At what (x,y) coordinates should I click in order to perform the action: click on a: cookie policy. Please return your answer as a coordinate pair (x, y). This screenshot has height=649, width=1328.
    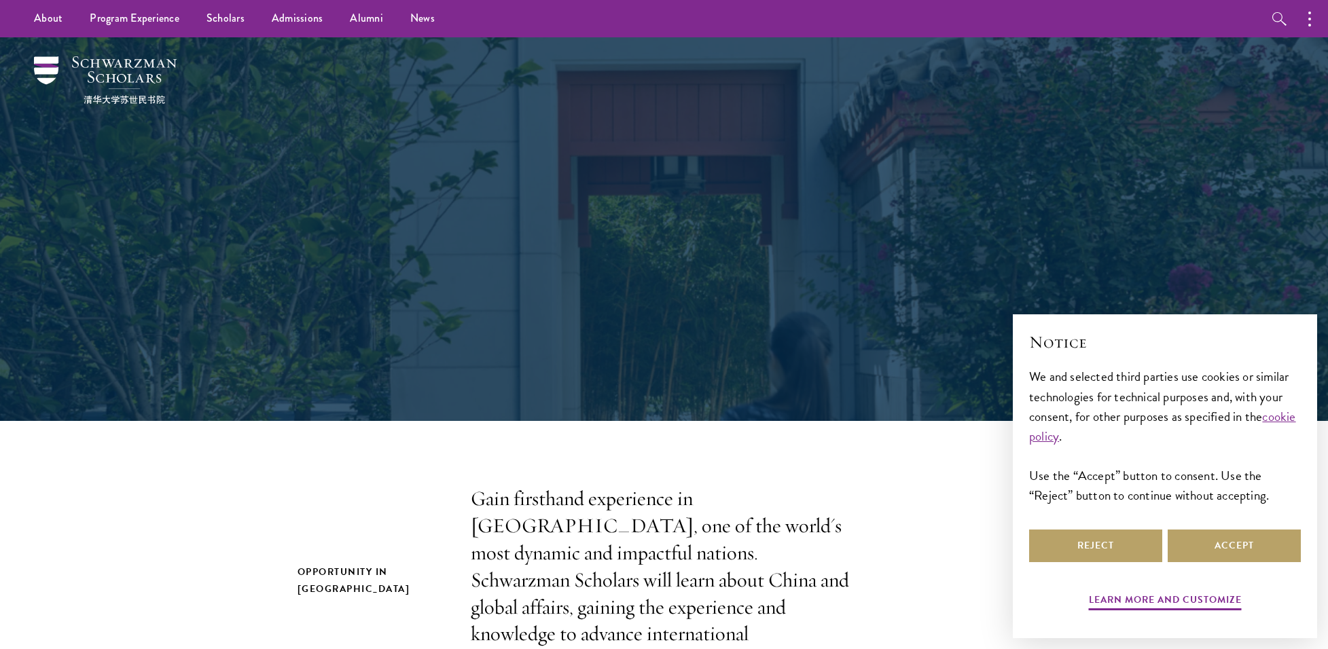
    Looking at the image, I should click on (1162, 426).